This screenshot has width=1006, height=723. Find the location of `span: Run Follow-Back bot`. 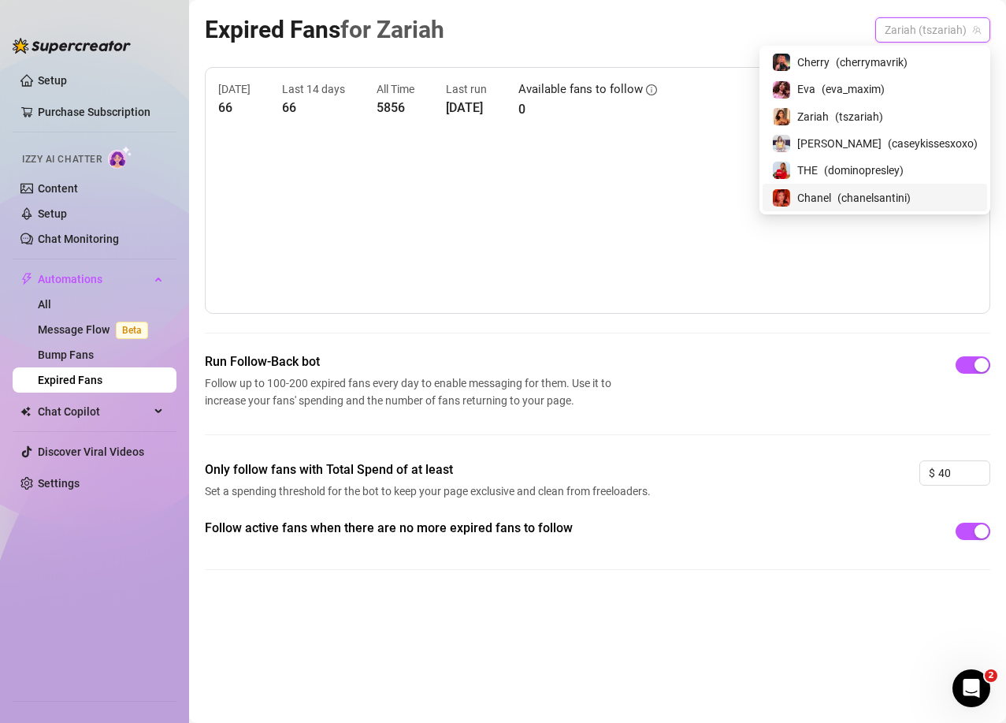

span: Run Follow-Back bot is located at coordinates (411, 362).